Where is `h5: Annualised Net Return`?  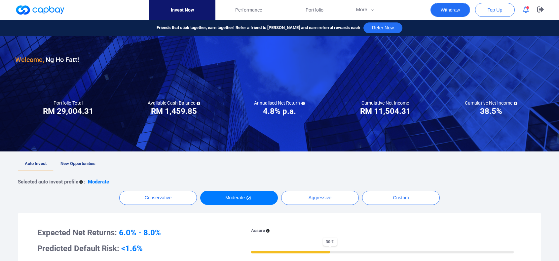 h5: Annualised Net Return is located at coordinates (280, 103).